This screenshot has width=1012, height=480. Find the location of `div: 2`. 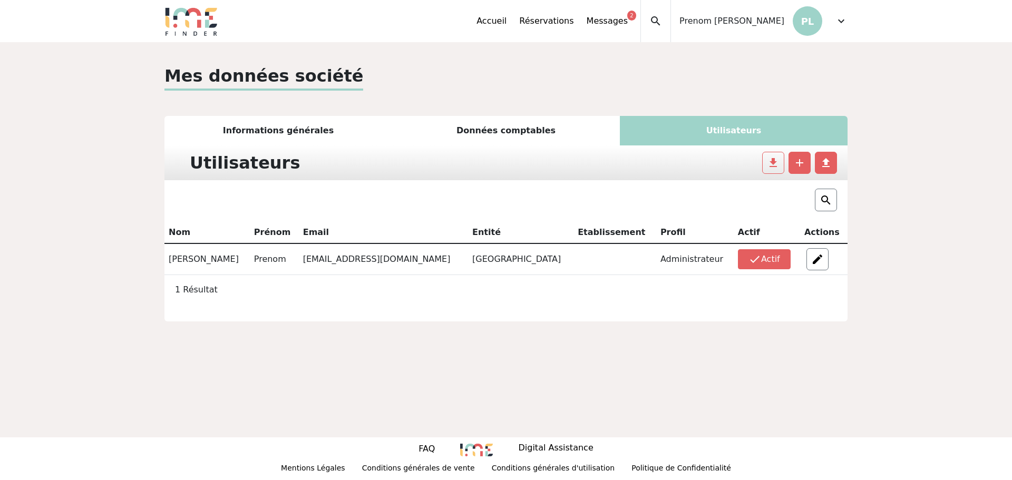

div: 2 is located at coordinates (631, 15).